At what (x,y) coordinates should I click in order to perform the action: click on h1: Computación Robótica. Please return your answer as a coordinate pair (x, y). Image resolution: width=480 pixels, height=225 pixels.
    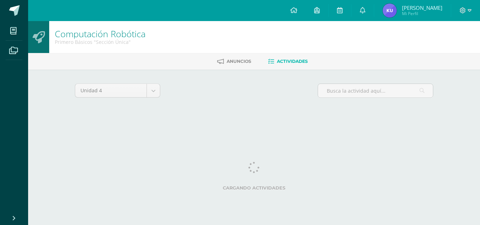
    Looking at the image, I should click on (100, 34).